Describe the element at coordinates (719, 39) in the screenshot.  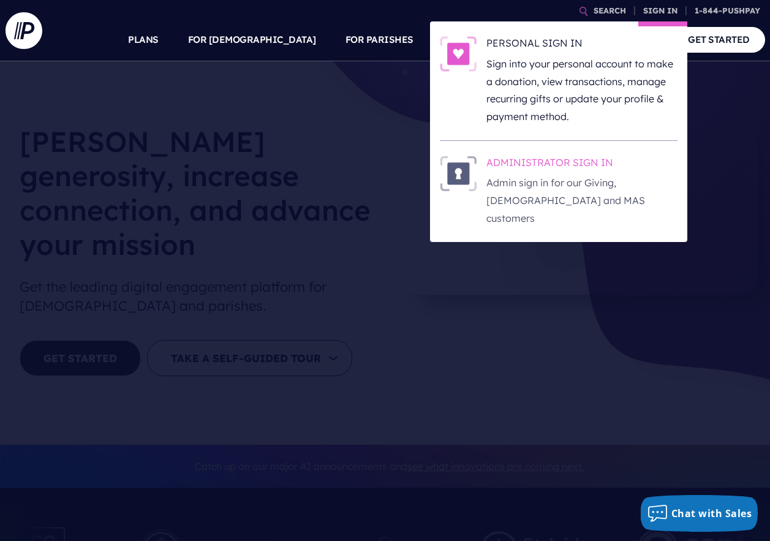
I see `a: GET STARTED` at that location.